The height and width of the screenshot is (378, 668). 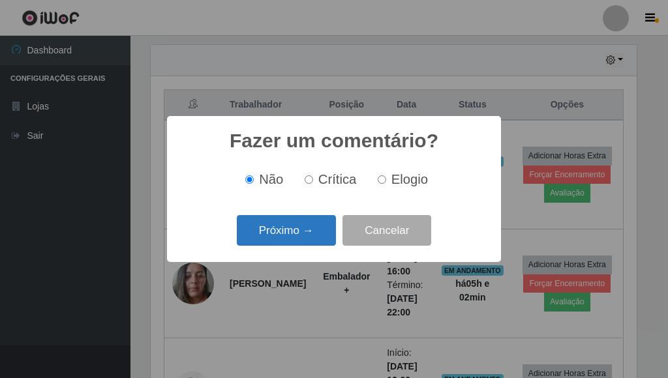 I want to click on button: Cancelar, so click(x=387, y=230).